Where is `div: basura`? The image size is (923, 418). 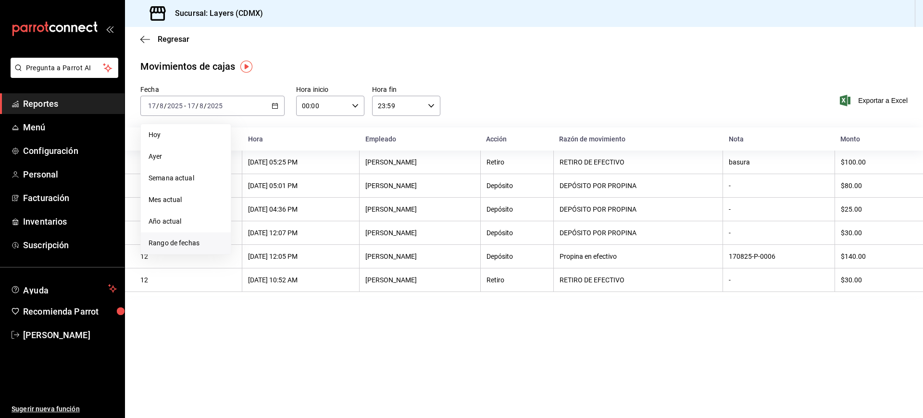
div: basura is located at coordinates (778, 162).